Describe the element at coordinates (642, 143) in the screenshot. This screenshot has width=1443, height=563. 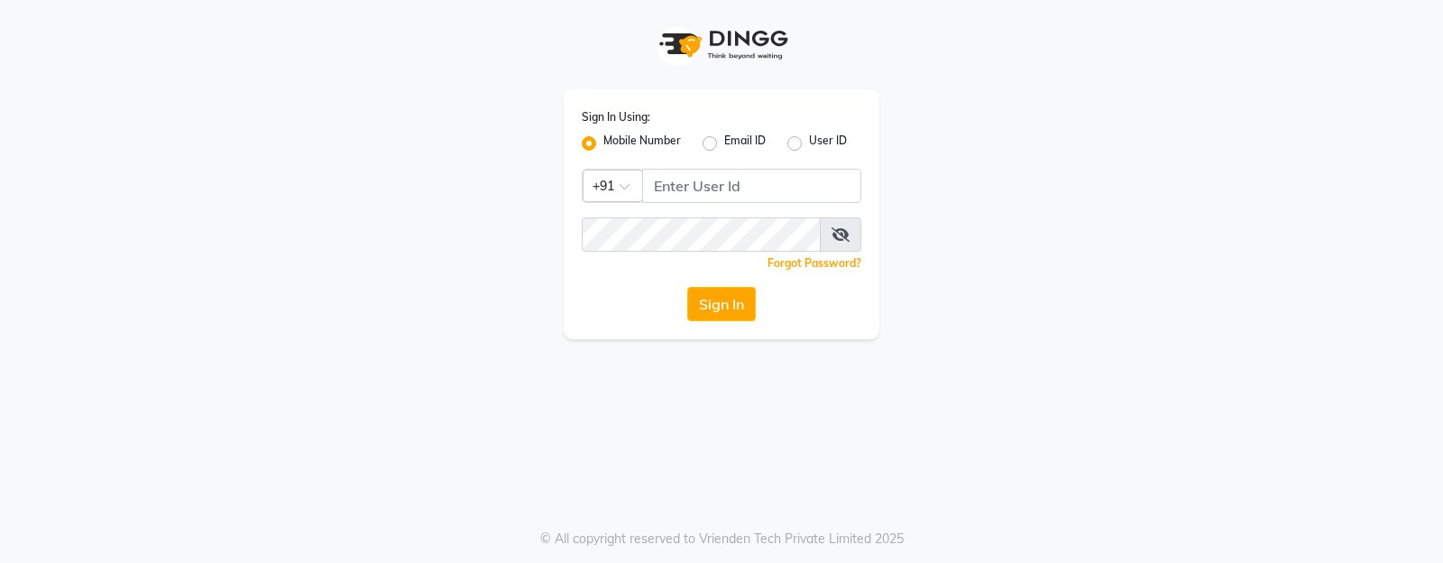
I see `label: Mobile Number` at that location.